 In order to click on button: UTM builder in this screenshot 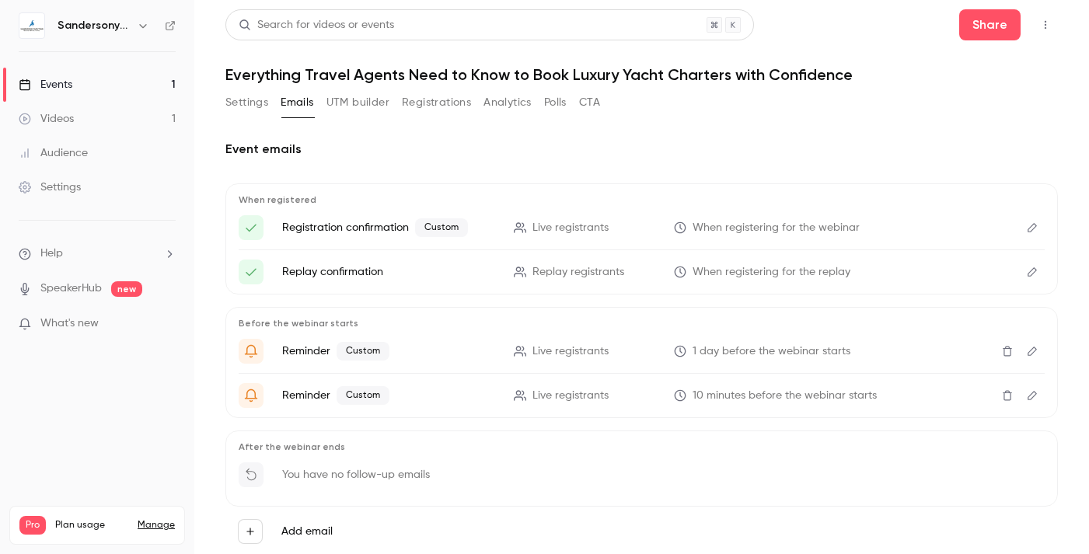, I will do `click(358, 103)`.